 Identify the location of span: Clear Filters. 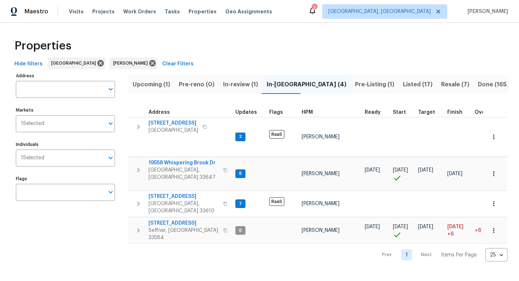
(178, 64).